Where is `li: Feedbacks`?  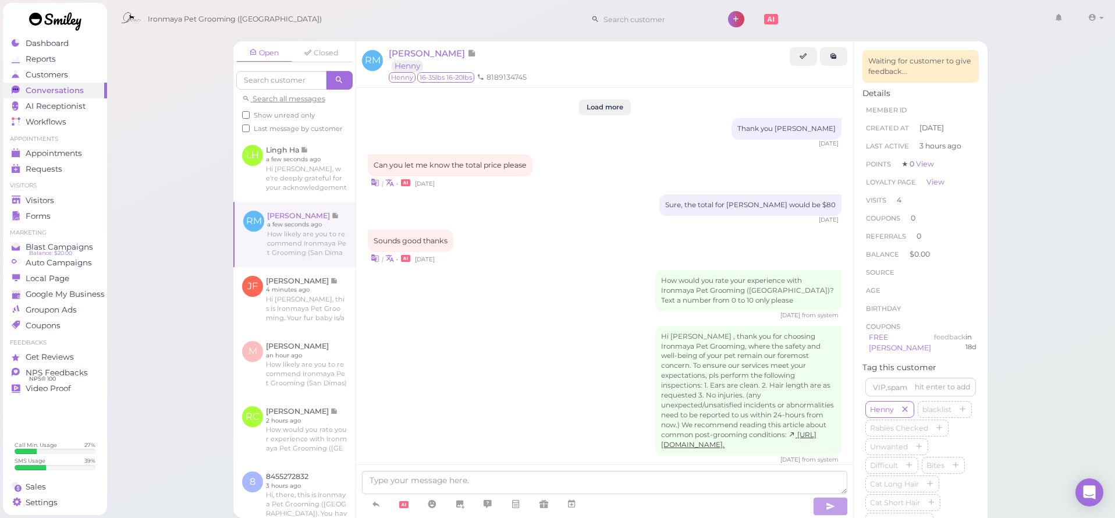
li: Feedbacks is located at coordinates (55, 343).